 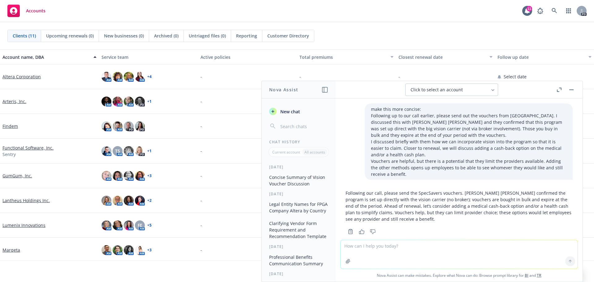 What do you see at coordinates (437, 90) in the screenshot?
I see `span: Click to select an account` at bounding box center [437, 90].